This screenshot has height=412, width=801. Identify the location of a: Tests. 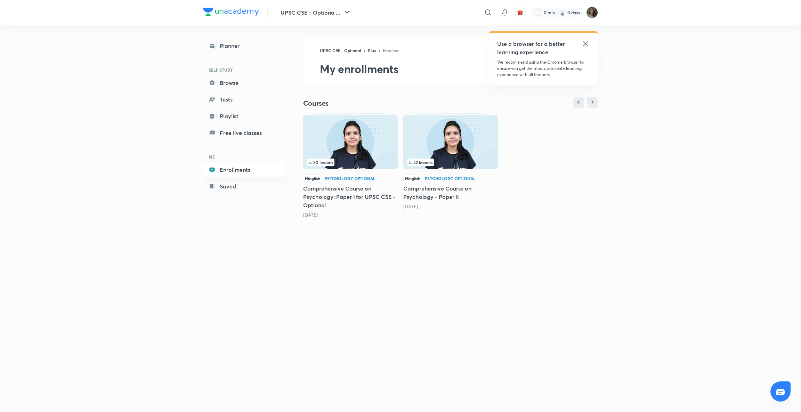
(243, 99).